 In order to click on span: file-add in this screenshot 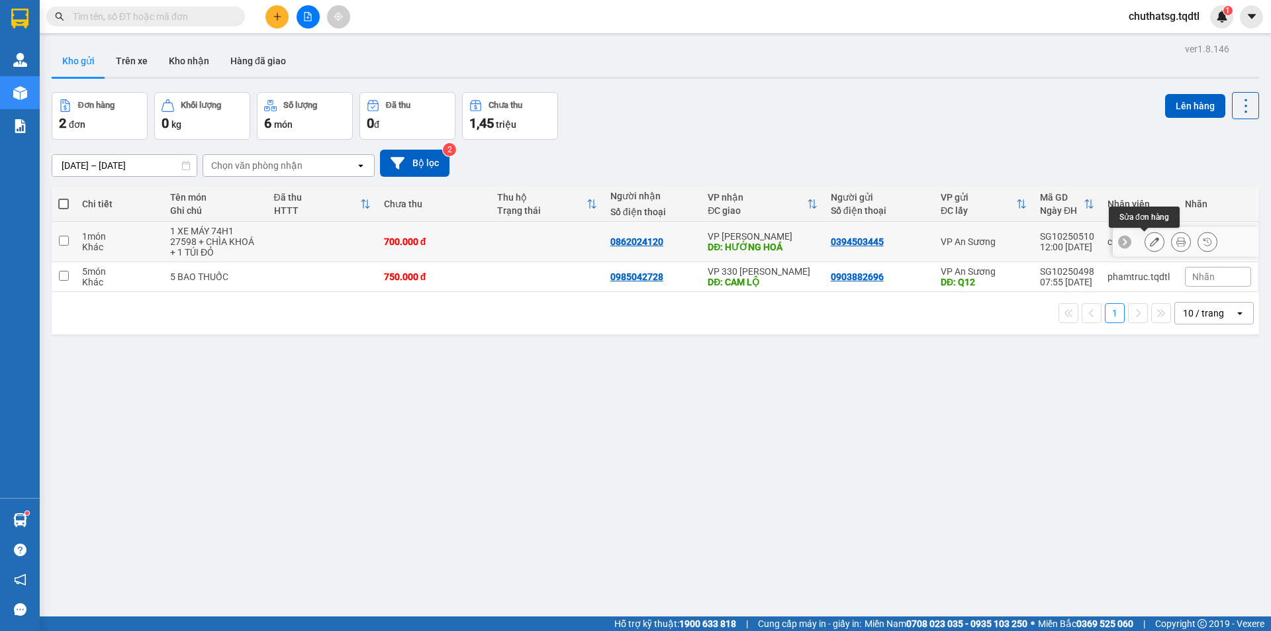, I will do `click(308, 17)`.